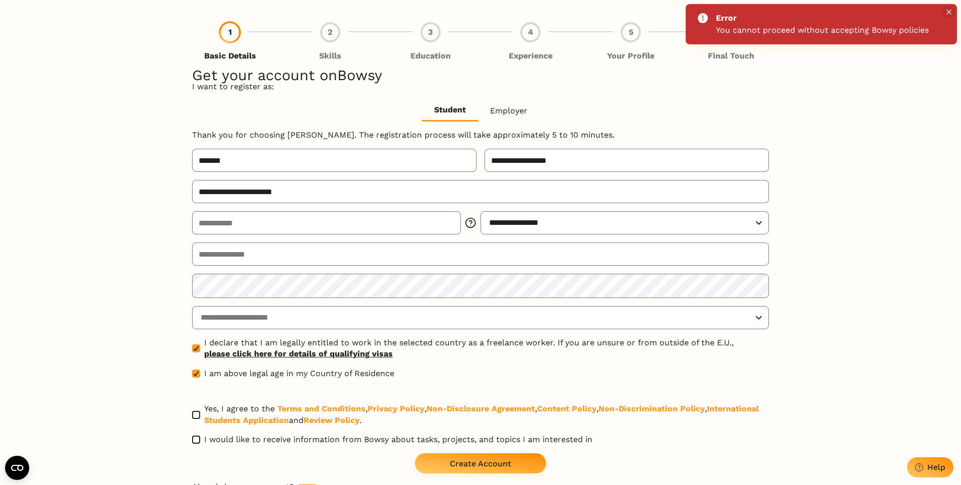 This screenshot has width=961, height=485. I want to click on a: Terms and Conditions, so click(321, 409).